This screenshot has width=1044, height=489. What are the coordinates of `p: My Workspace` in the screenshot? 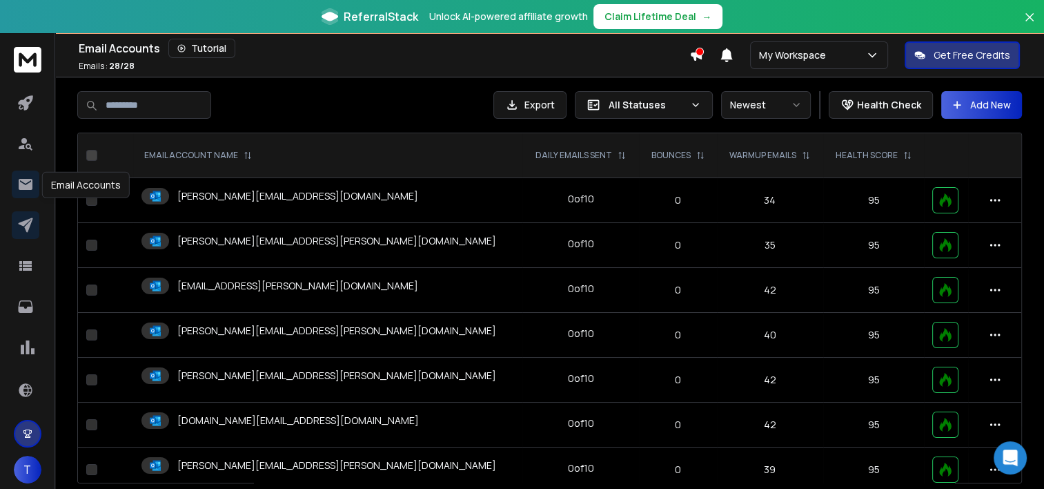 It's located at (795, 55).